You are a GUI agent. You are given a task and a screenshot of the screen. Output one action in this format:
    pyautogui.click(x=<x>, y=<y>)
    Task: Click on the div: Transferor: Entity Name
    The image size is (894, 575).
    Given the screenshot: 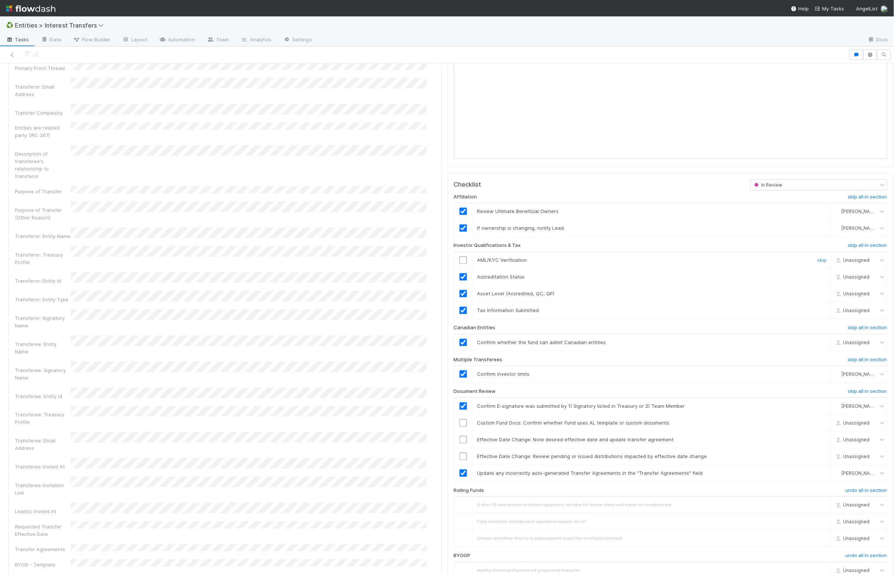 What is the action you would take?
    pyautogui.click(x=43, y=236)
    